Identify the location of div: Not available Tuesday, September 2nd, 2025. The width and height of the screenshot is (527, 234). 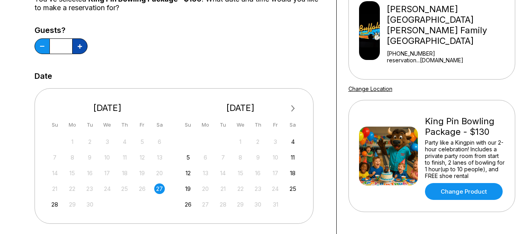
(90, 142).